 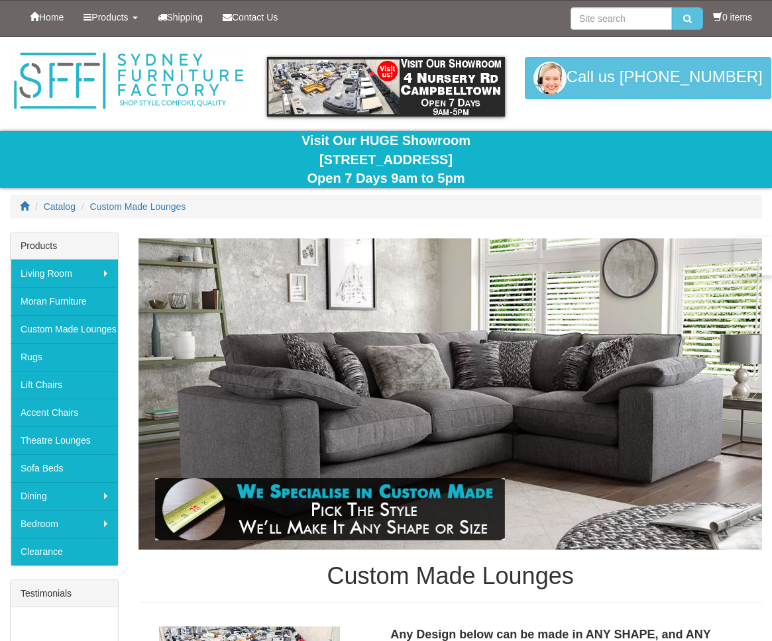 What do you see at coordinates (250, 17) in the screenshot?
I see `a: Contact Us` at bounding box center [250, 17].